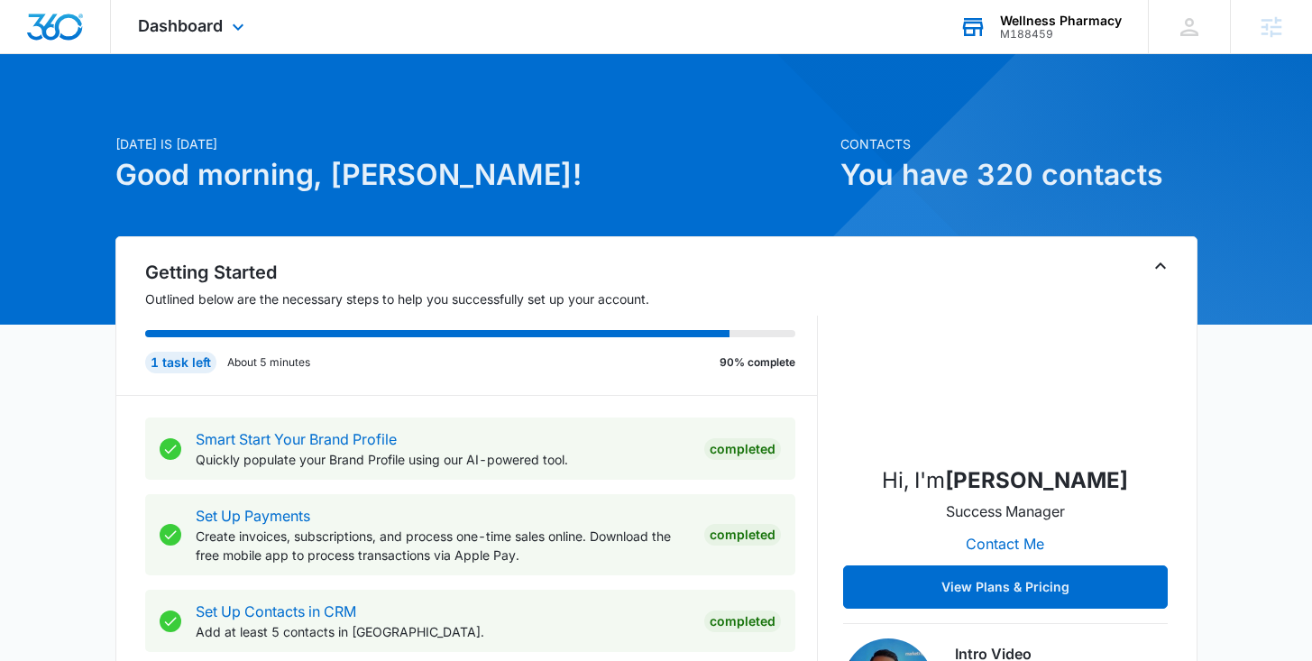  Describe the element at coordinates (251, 112) in the screenshot. I see `div: Keywords by Traffic` at that location.